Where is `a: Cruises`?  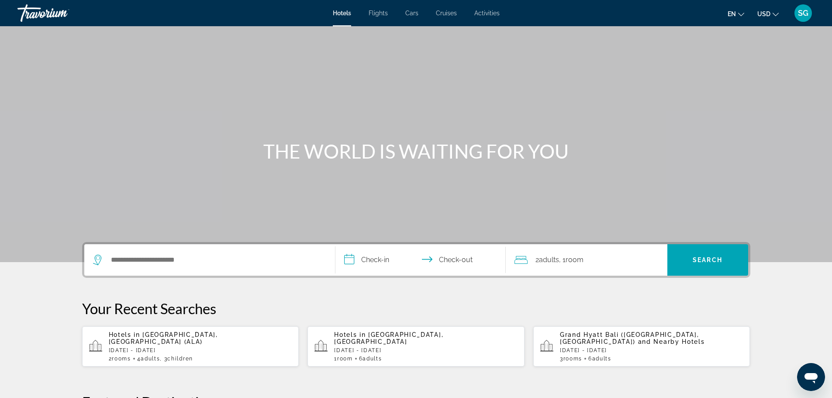
a: Cruises is located at coordinates (446, 13).